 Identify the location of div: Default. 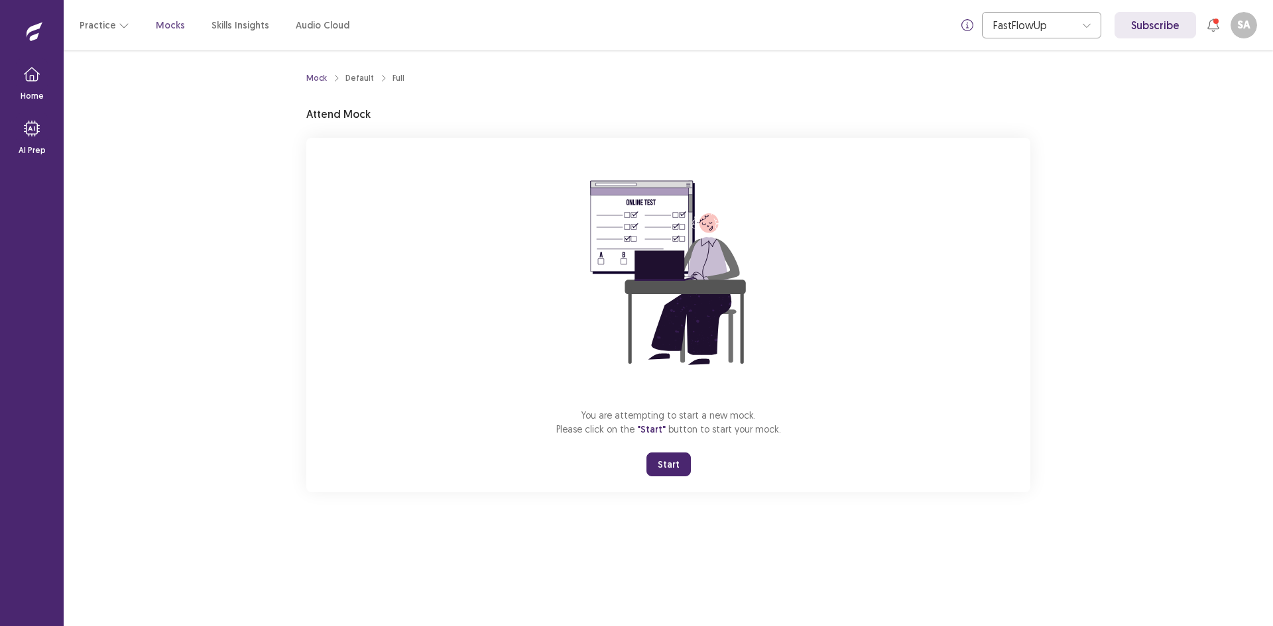
(359, 78).